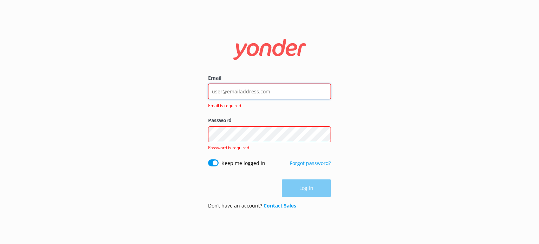 Image resolution: width=539 pixels, height=244 pixels. What do you see at coordinates (310, 163) in the screenshot?
I see `a: Forgot password?` at bounding box center [310, 163].